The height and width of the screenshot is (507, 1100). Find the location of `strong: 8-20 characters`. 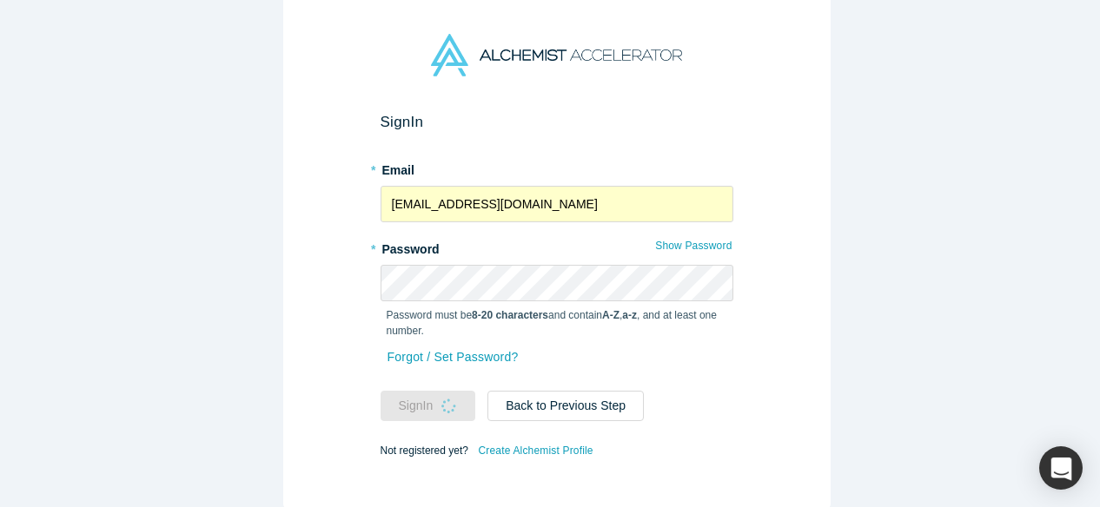

strong: 8-20 characters is located at coordinates (510, 315).